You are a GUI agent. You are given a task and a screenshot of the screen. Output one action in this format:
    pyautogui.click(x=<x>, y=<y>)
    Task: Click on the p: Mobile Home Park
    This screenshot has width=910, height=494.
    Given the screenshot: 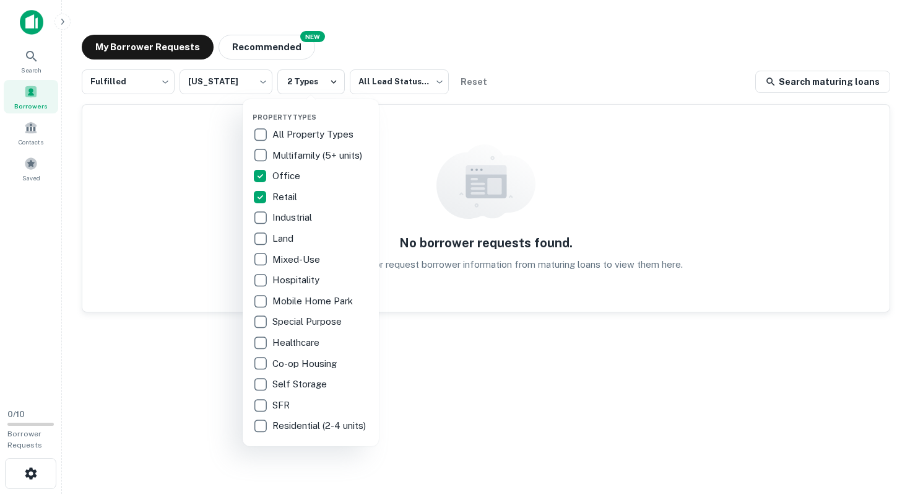 What is the action you would take?
    pyautogui.click(x=314, y=301)
    